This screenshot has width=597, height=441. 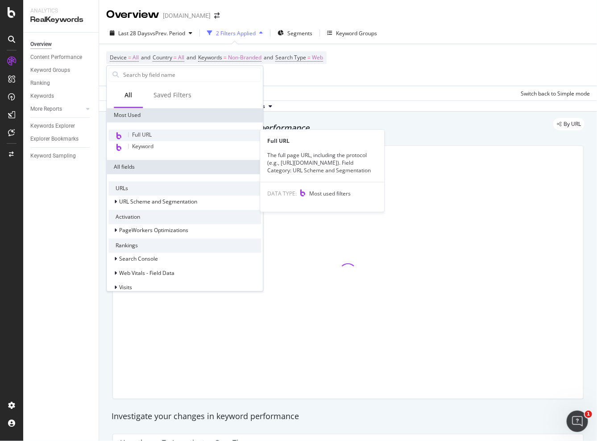 I want to click on div: Investigate your changes in keyword performance, so click(x=348, y=416).